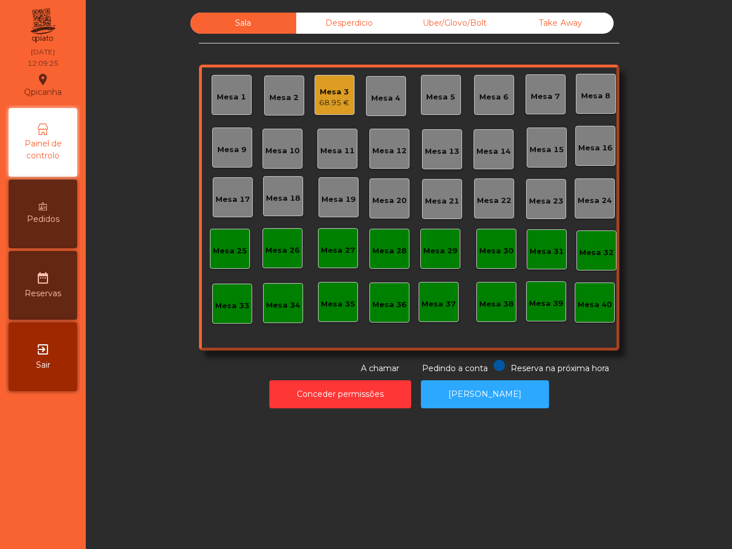 The width and height of the screenshot is (732, 549). I want to click on span: Pedindo a conta, so click(455, 368).